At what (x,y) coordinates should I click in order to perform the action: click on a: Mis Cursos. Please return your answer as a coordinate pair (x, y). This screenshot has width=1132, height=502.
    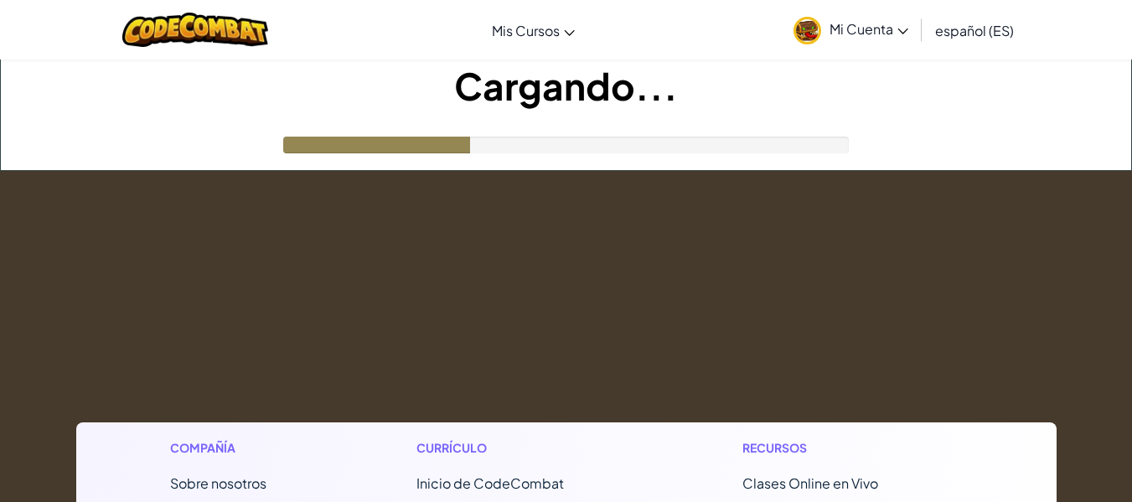
    Looking at the image, I should click on (533, 30).